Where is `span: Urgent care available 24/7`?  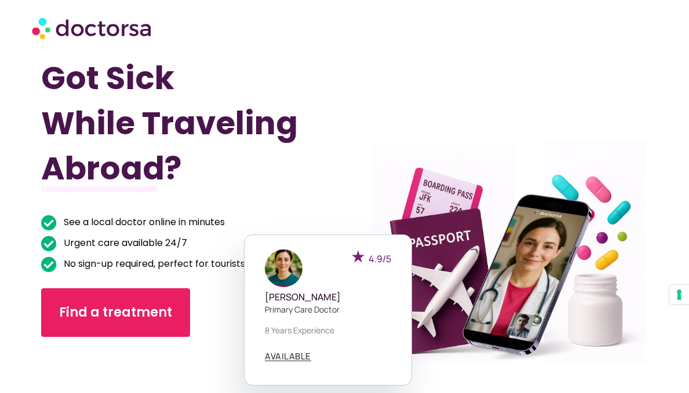 span: Urgent care available 24/7 is located at coordinates (124, 243).